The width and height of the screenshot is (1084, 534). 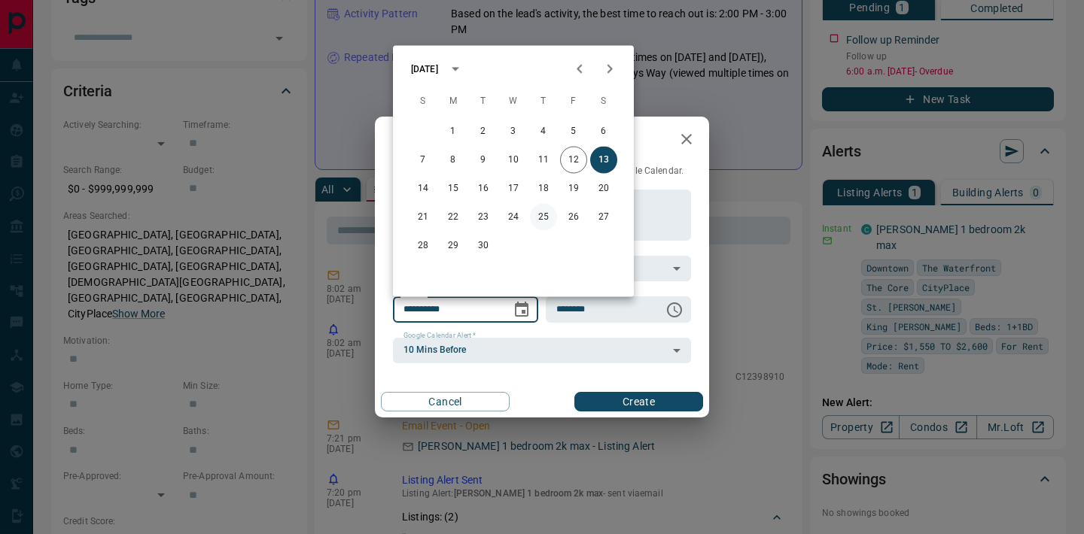 I want to click on button: 15, so click(x=453, y=189).